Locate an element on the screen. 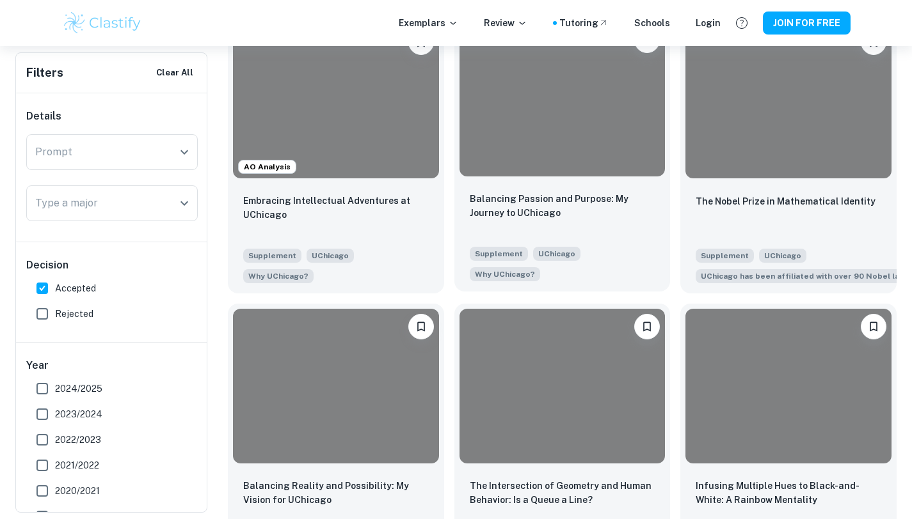 The width and height of the screenshot is (912, 519). img: Clastify logo is located at coordinates (102, 23).